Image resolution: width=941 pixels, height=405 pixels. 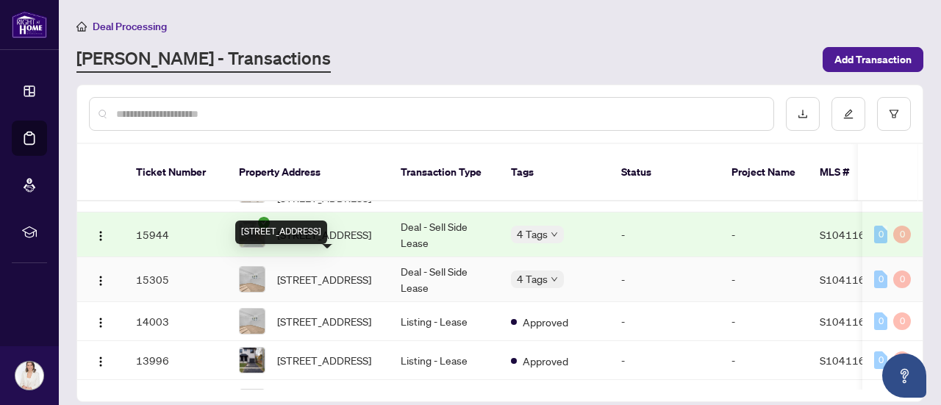 I want to click on span: check-circle, so click(x=264, y=223).